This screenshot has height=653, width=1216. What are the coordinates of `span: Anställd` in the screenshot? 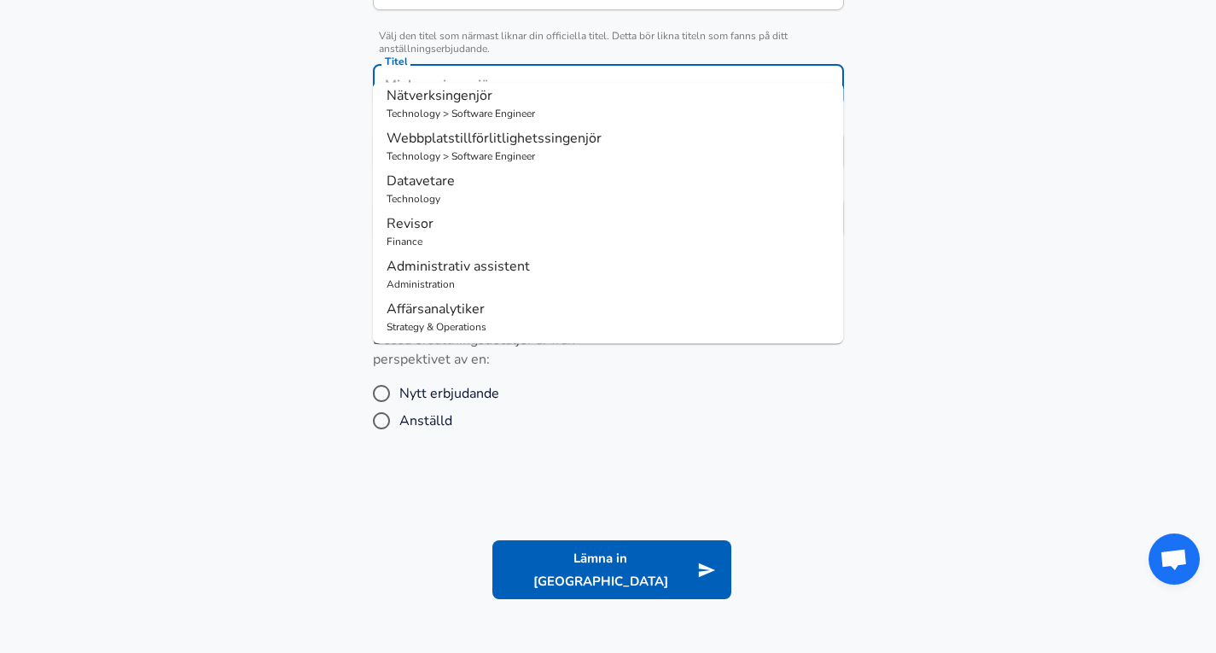 It's located at (426, 421).